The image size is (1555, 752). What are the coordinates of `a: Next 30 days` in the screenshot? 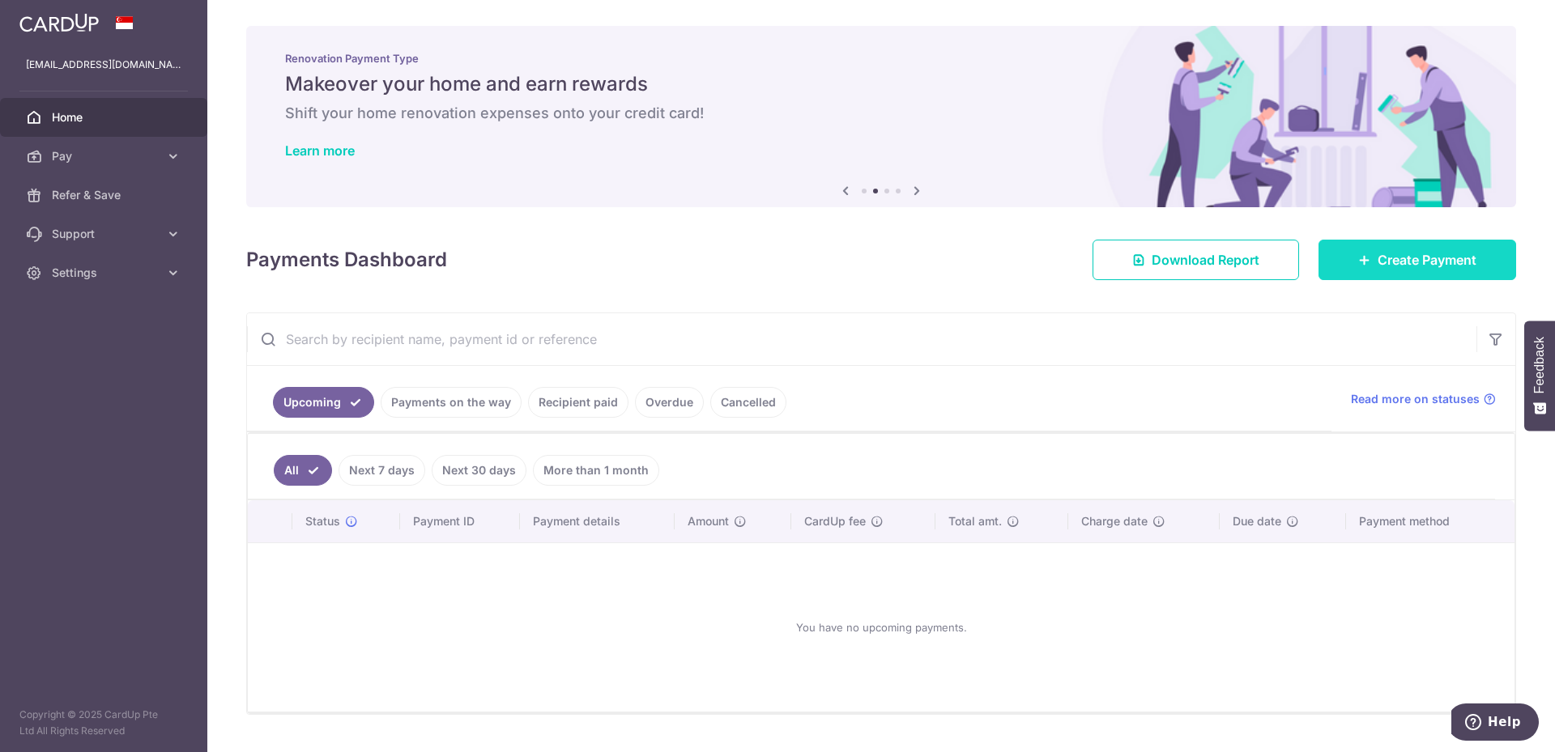 It's located at (479, 471).